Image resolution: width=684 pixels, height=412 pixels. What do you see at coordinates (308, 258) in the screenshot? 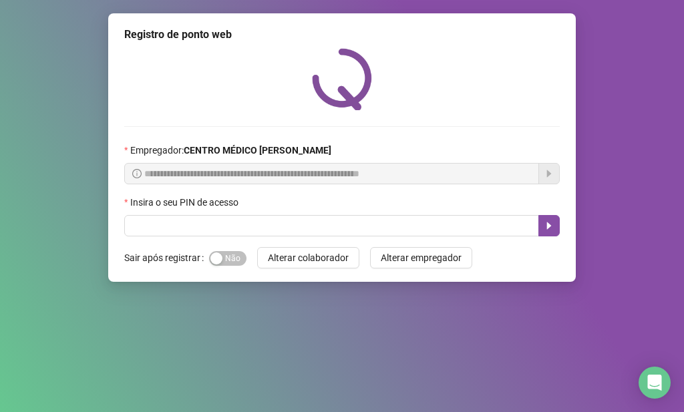
I see `span: Alterar colaborador` at bounding box center [308, 258].